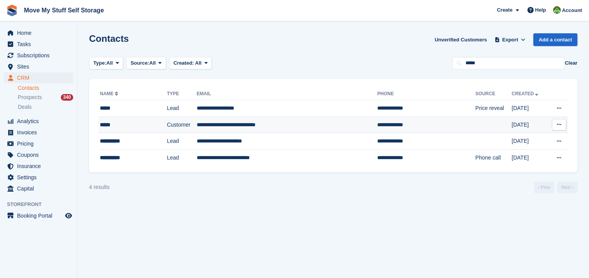 This screenshot has height=278, width=589. I want to click on span: Prospects, so click(30, 97).